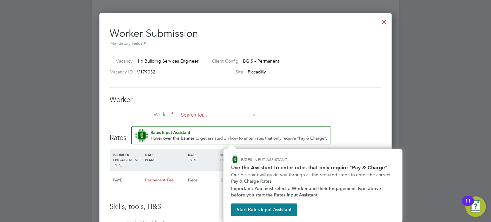 This screenshot has height=222, width=491. Describe the element at coordinates (245, 35) in the screenshot. I see `h2: Worker Submission` at that location.